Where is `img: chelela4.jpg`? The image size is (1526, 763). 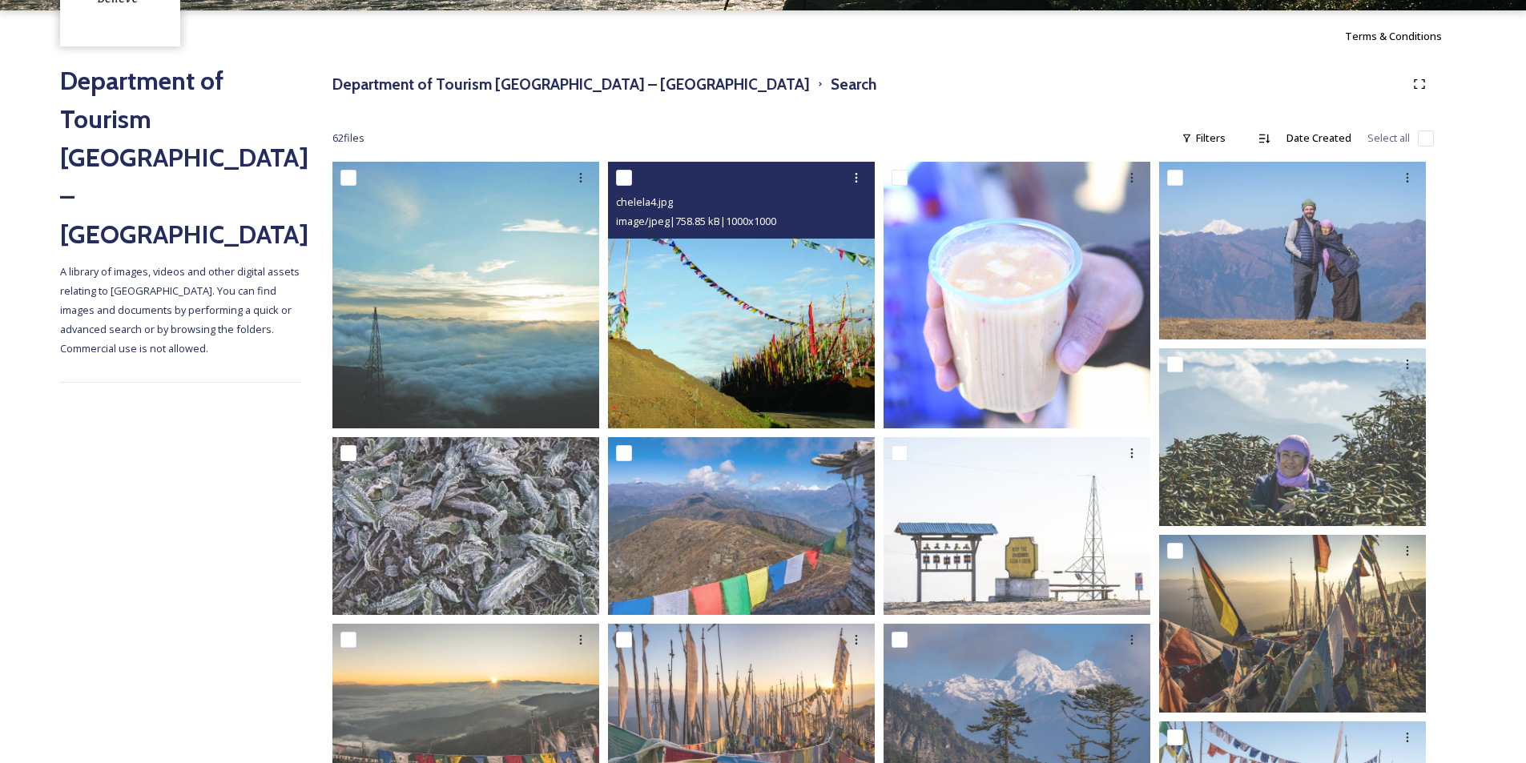 img: chelela4.jpg is located at coordinates (741, 295).